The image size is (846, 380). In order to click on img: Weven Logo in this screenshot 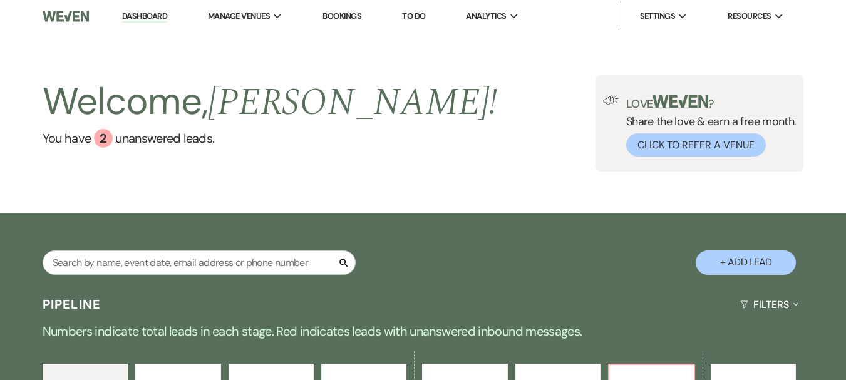, I will do `click(66, 16)`.